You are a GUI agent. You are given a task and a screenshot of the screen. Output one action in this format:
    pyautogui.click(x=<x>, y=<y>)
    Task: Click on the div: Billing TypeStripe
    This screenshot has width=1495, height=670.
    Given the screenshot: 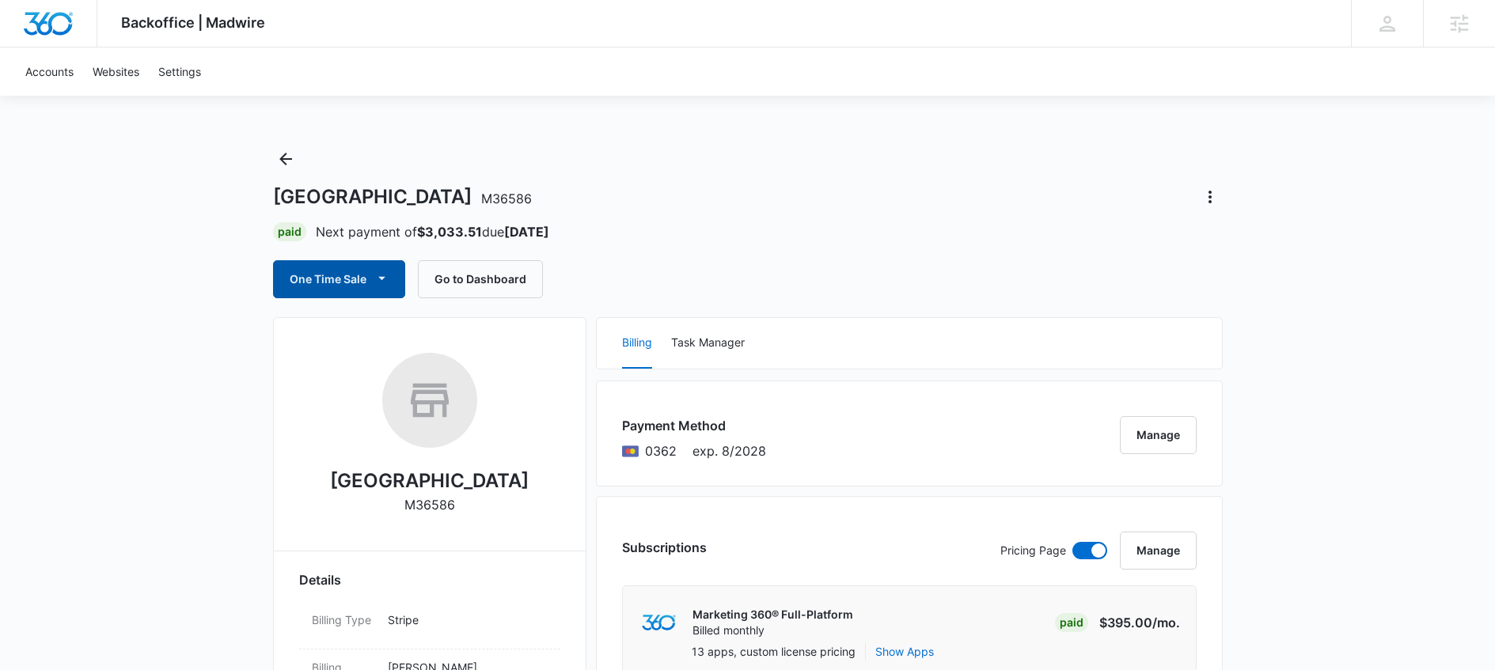 What is the action you would take?
    pyautogui.click(x=430, y=626)
    